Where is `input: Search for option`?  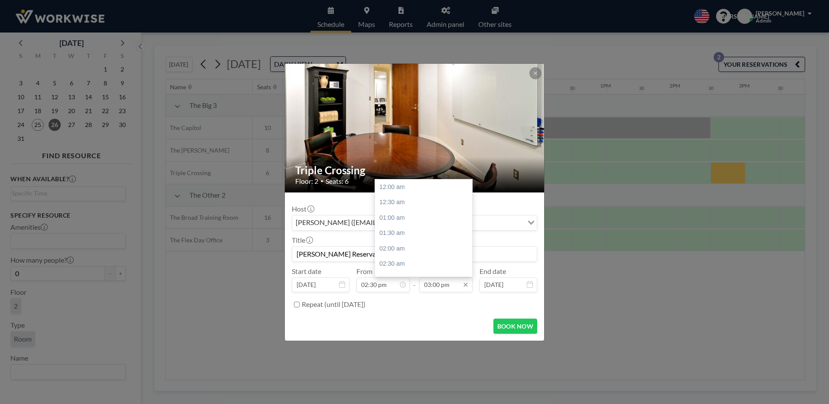 input: Search for option is located at coordinates (498, 223).